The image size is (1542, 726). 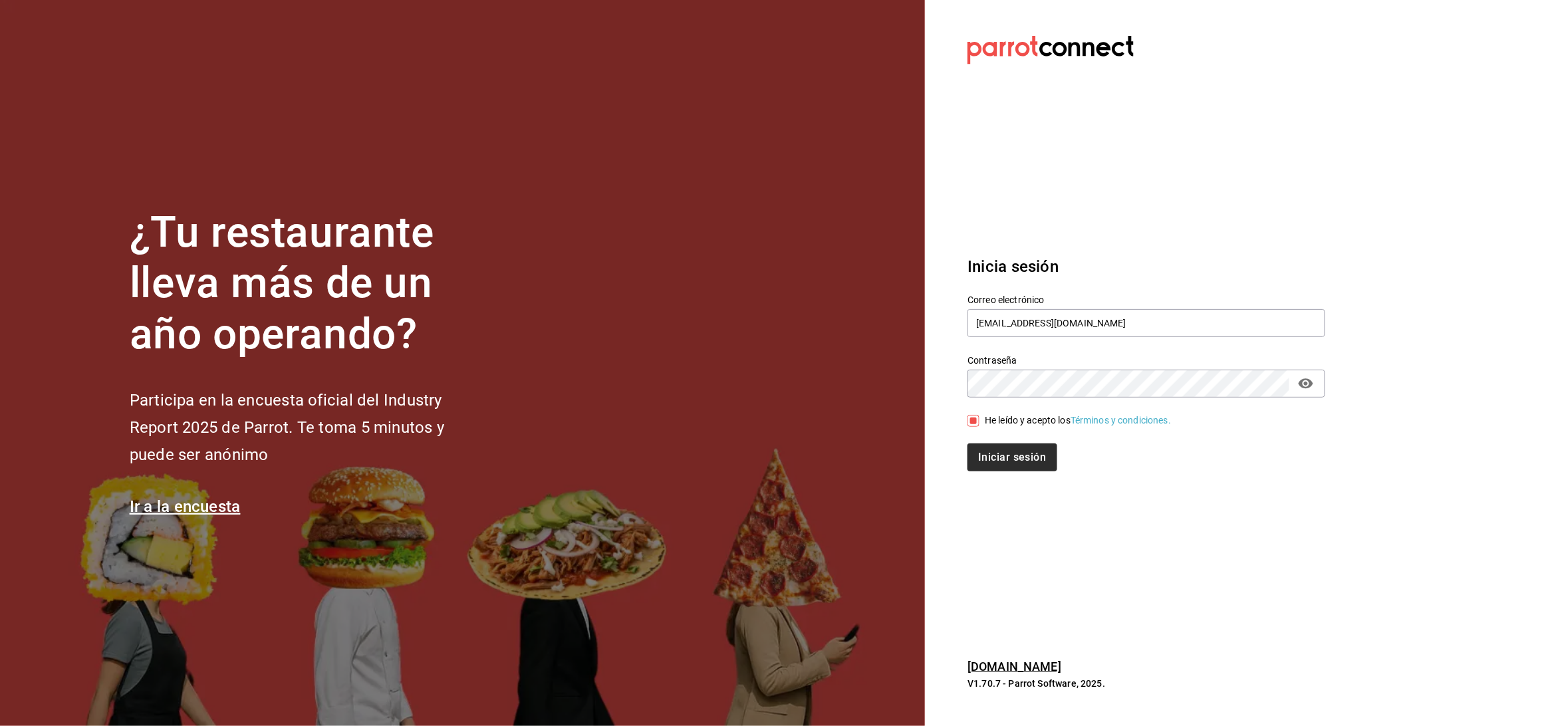 What do you see at coordinates (1146, 323) in the screenshot?
I see `input: Ingresa tu correo electrónico` at bounding box center [1146, 323].